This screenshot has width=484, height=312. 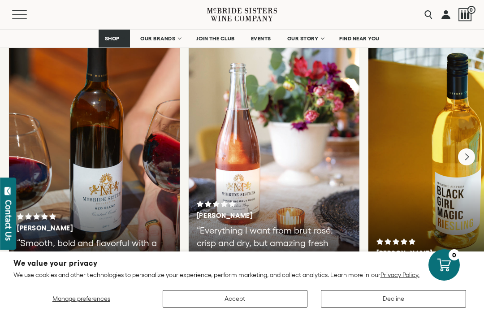 I want to click on button: Next, so click(x=467, y=157).